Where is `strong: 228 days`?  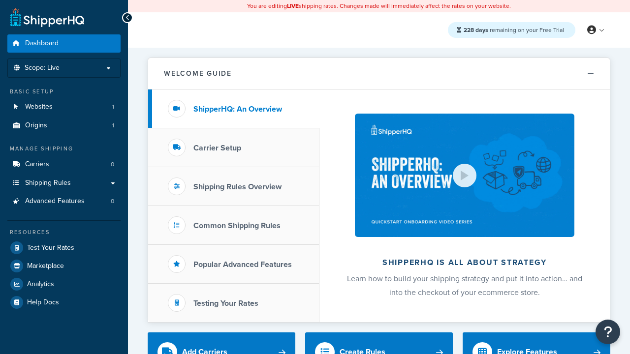 strong: 228 days is located at coordinates (476, 30).